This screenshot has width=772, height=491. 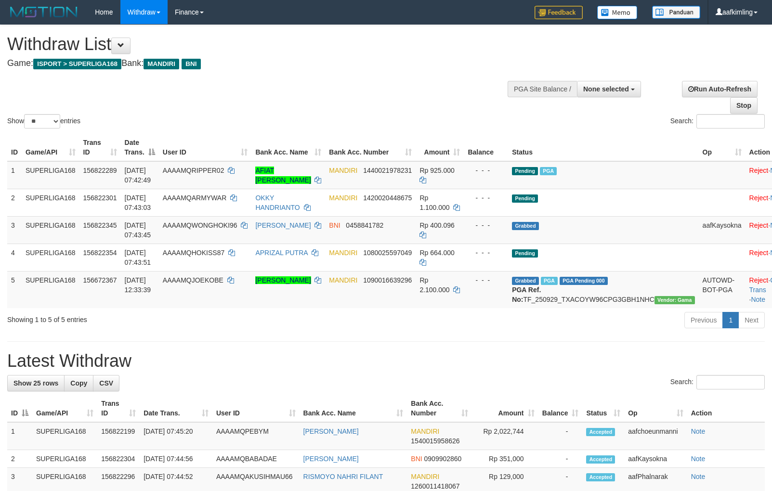 I want to click on span: CSV, so click(x=106, y=383).